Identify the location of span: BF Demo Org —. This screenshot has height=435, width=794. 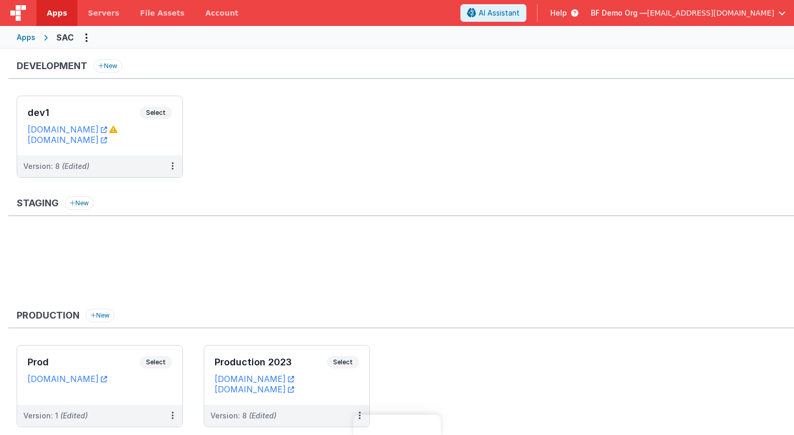
(619, 13).